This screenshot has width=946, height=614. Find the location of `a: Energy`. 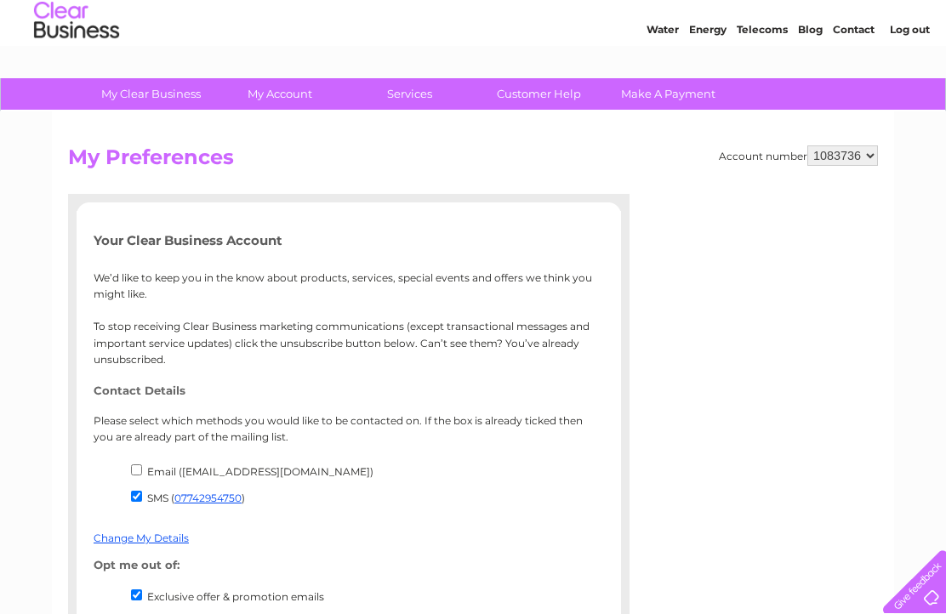

a: Energy is located at coordinates (708, 78).